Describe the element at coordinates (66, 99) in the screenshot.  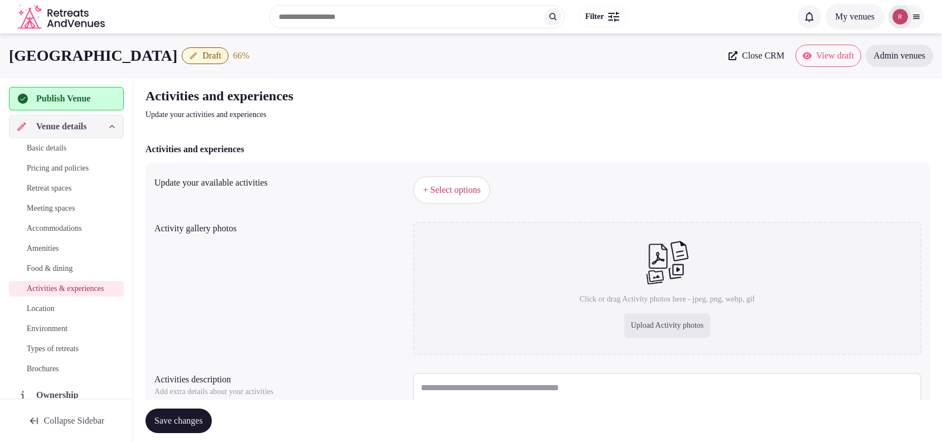
I see `div: Publish Venue` at that location.